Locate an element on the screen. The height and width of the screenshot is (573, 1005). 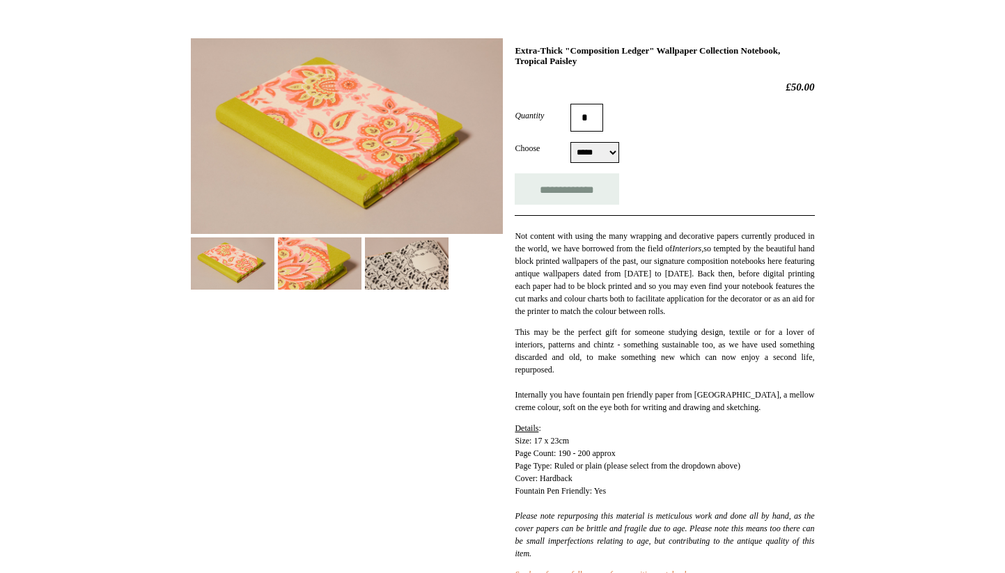
p: Not content with using the many wrapping and decorative papers currently produced in the world, w... is located at coordinates (664, 274).